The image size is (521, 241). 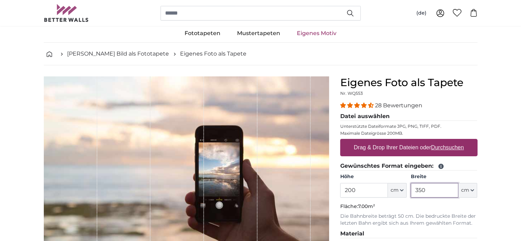 I want to click on label: Drag & Drop Ihrer Dateien oder, so click(x=409, y=148).